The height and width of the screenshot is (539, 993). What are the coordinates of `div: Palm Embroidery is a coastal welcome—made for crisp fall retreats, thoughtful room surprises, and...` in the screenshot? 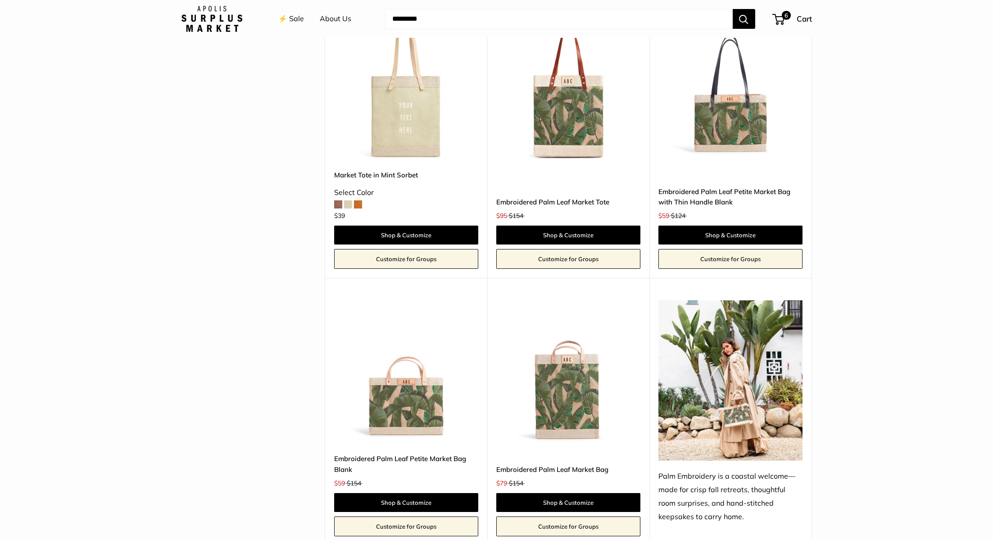 It's located at (731, 497).